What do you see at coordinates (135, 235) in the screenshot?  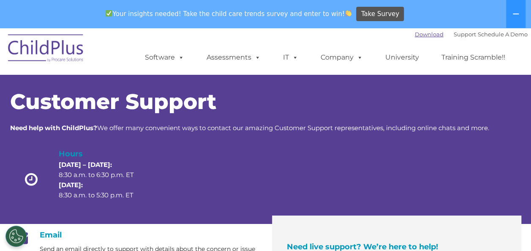 I see `h4: Email` at bounding box center [135, 235].